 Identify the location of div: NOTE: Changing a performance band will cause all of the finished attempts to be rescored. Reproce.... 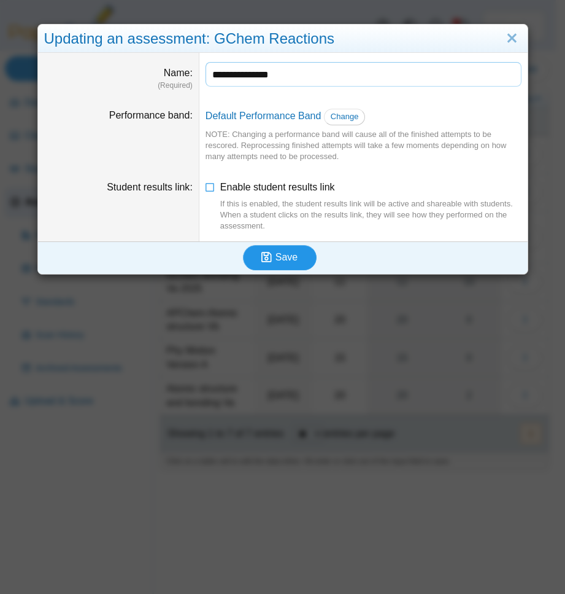
(363, 145).